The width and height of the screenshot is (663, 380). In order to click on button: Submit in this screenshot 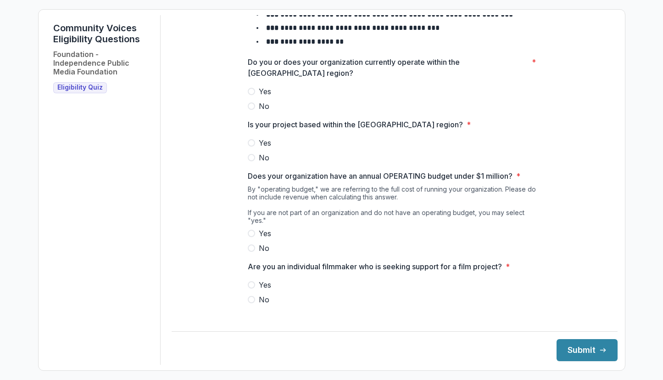, I will do `click(587, 350)`.